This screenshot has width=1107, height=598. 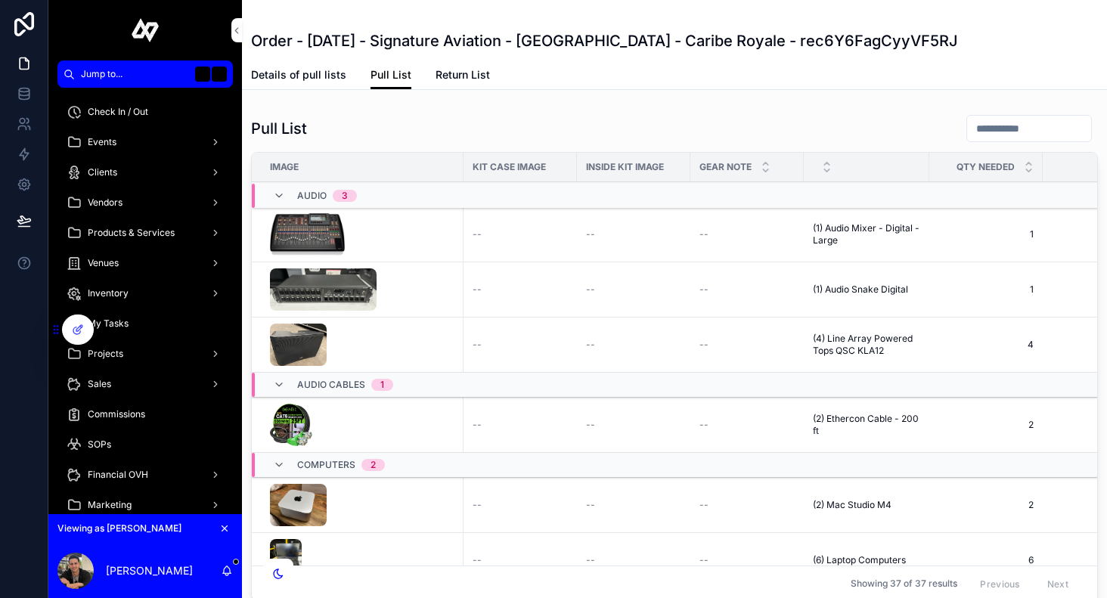 I want to click on img: App logo, so click(x=145, y=30).